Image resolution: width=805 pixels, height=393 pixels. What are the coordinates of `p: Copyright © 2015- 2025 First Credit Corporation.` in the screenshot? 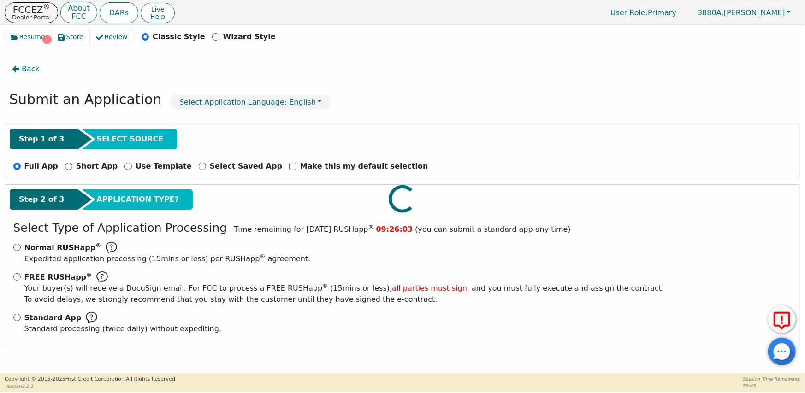 It's located at (90, 379).